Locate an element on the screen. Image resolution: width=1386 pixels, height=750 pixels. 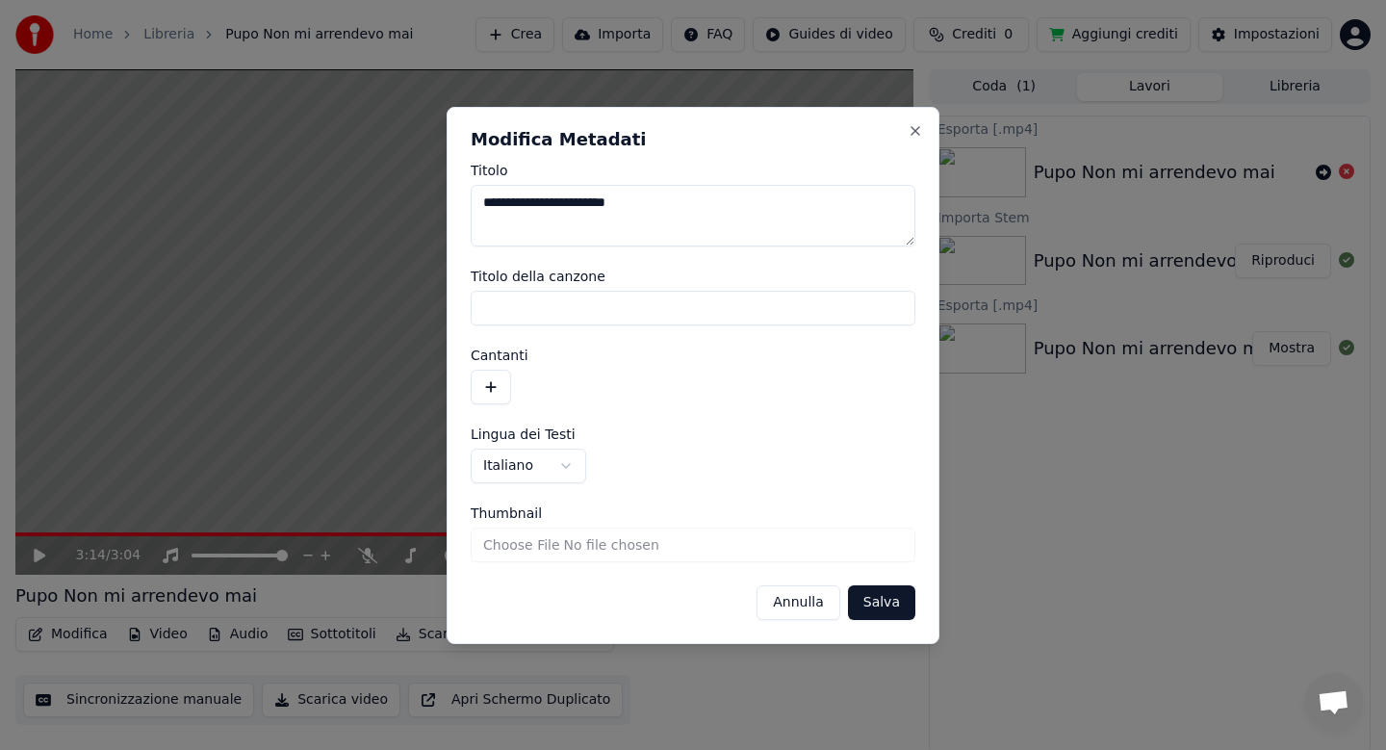
button: Salva is located at coordinates (882, 603).